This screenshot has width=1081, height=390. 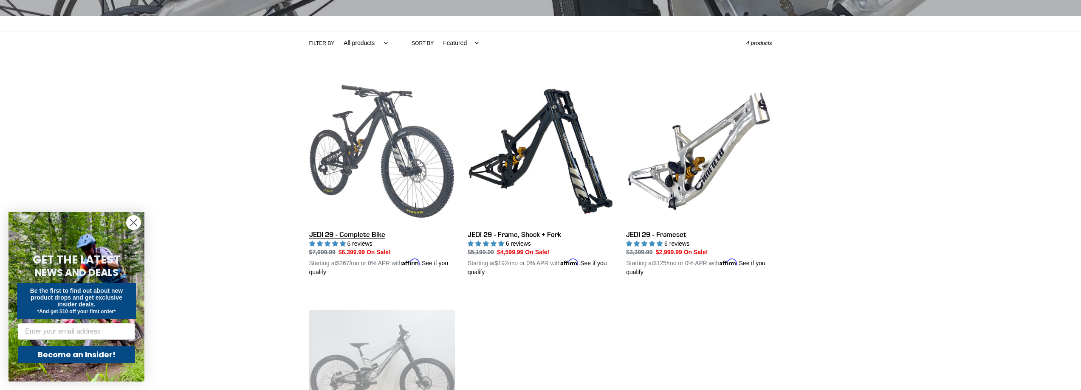 What do you see at coordinates (76, 355) in the screenshot?
I see `button: Become an Insider!` at bounding box center [76, 355].